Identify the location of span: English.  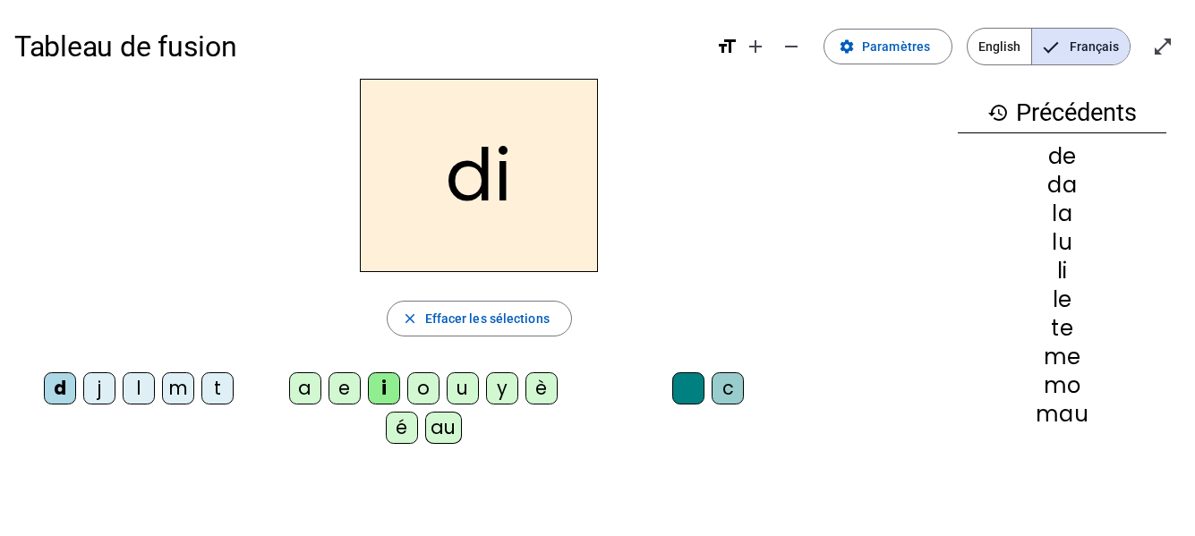
(999, 47).